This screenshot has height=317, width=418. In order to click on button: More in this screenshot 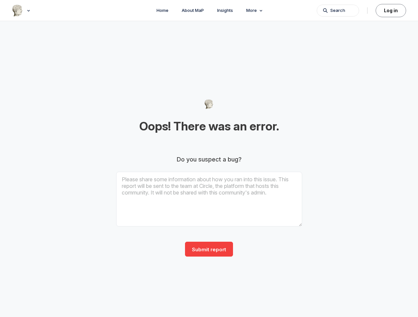, I will do `click(254, 11)`.